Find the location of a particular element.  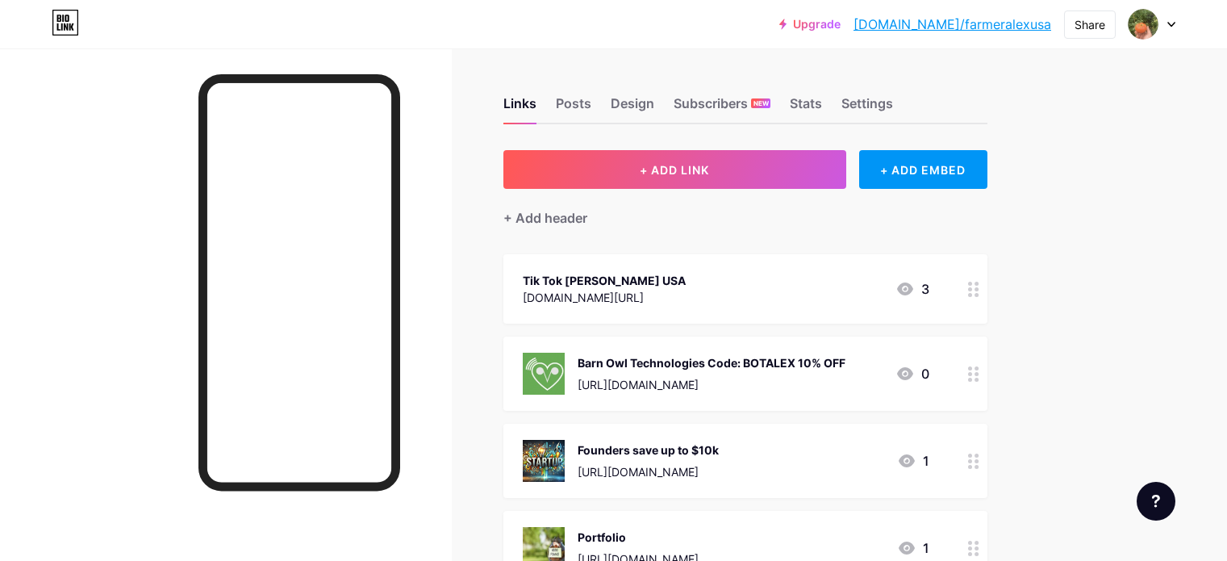

div: Stats is located at coordinates (806, 108).